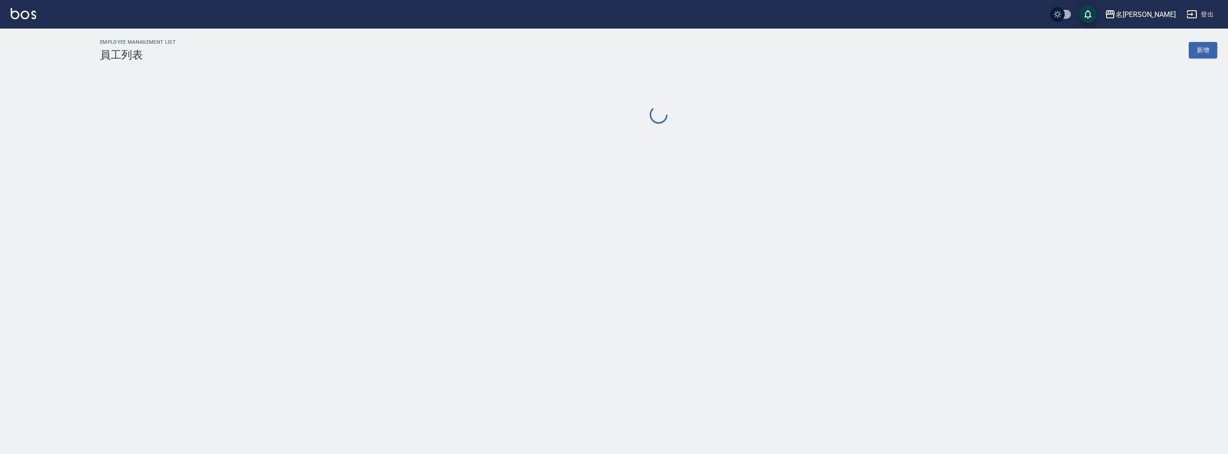  I want to click on button: save, so click(1088, 14).